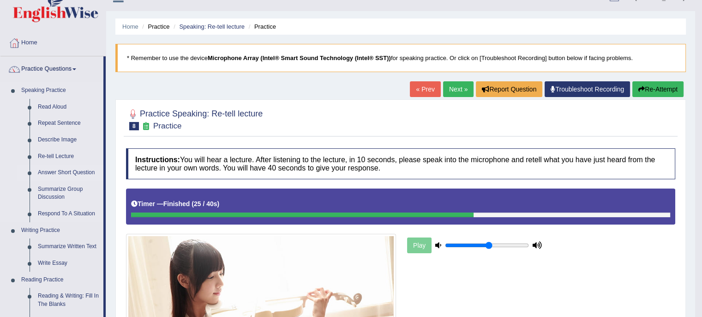  I want to click on h2: Practice Speaking: Re-tell lecture, so click(194, 119).